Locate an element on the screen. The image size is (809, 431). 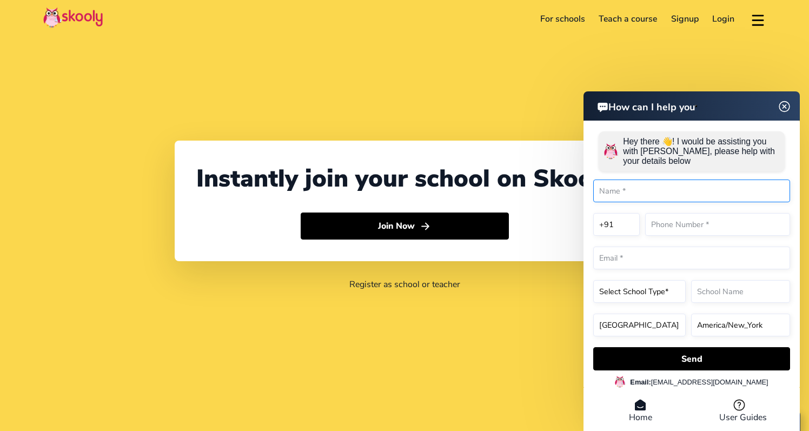
a: Signup is located at coordinates (684, 19).